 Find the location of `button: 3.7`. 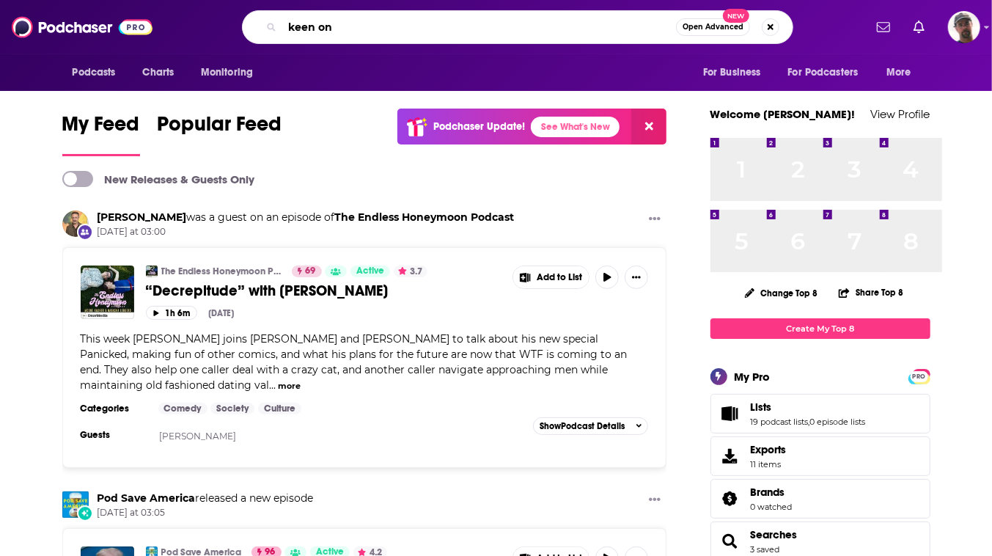

button: 3.7 is located at coordinates (411, 271).